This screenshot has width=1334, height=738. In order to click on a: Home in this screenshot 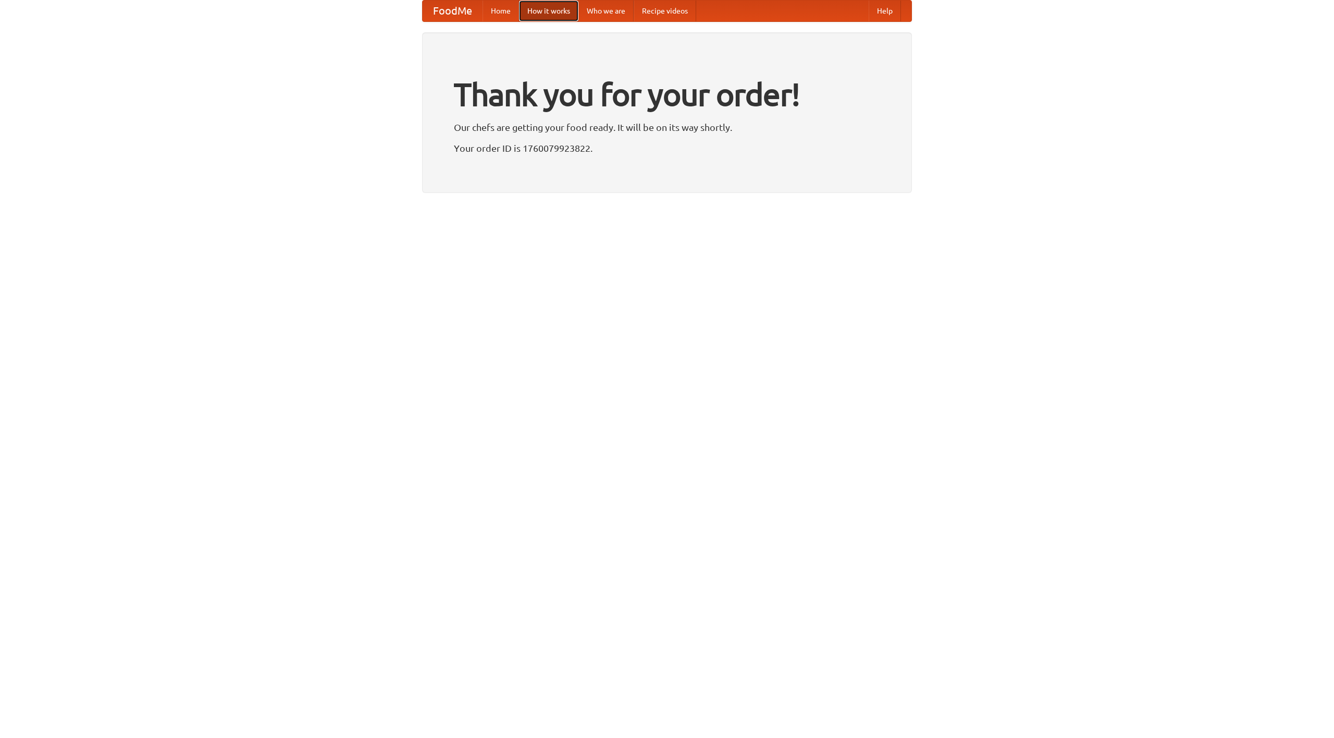, I will do `click(501, 11)`.